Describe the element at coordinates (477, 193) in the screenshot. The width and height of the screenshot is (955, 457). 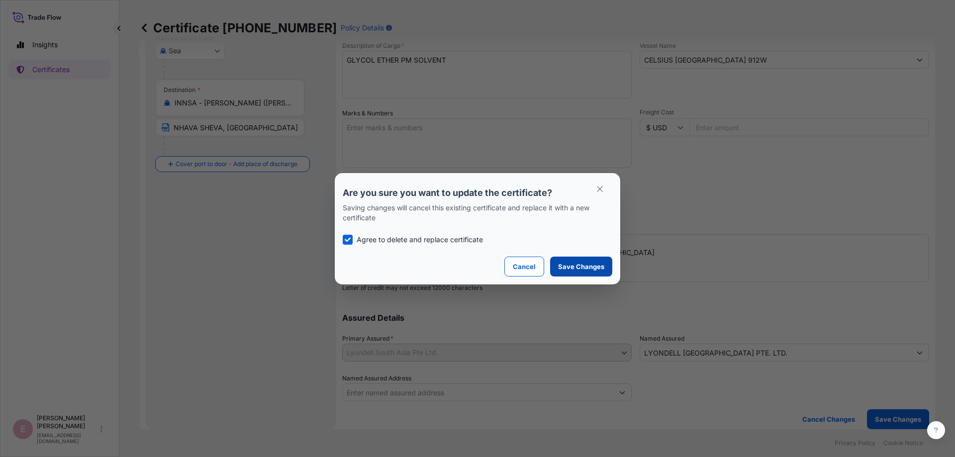
I see `p: Are you sure you want to update the certificate?` at that location.